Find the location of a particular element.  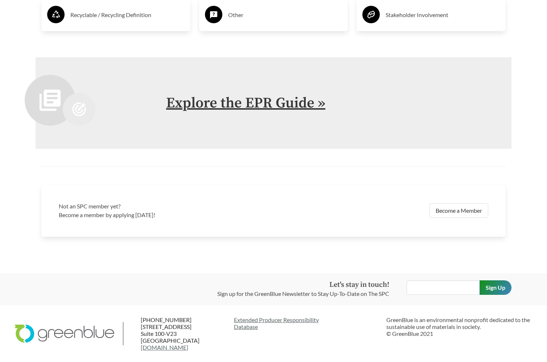

h3: Stakeholder Involvement is located at coordinates (442, 15).